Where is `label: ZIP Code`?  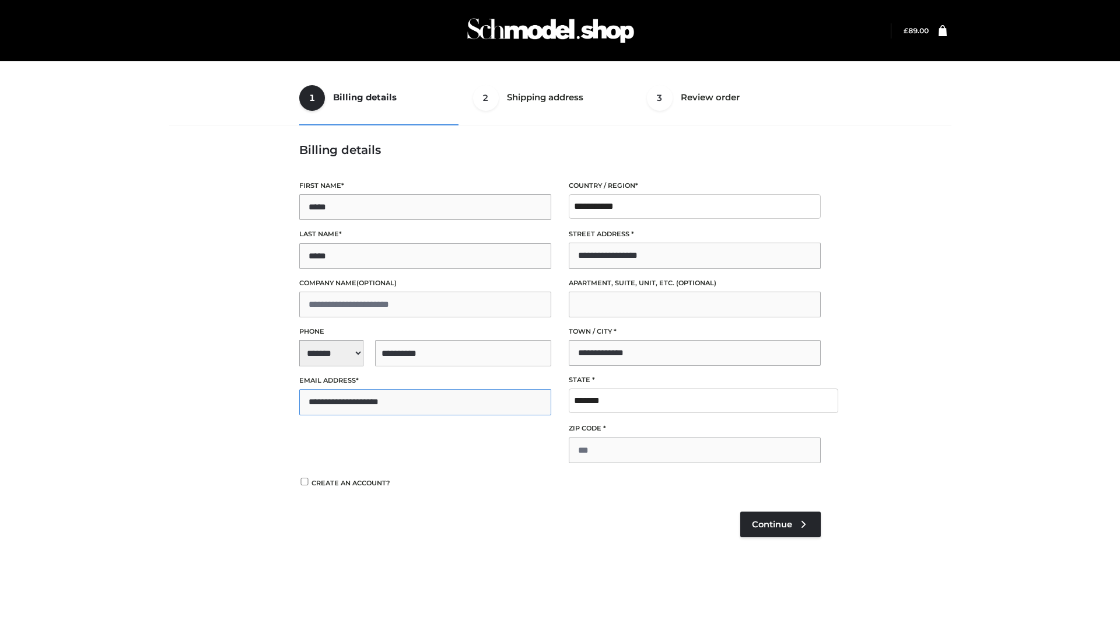 label: ZIP Code is located at coordinates (695, 428).